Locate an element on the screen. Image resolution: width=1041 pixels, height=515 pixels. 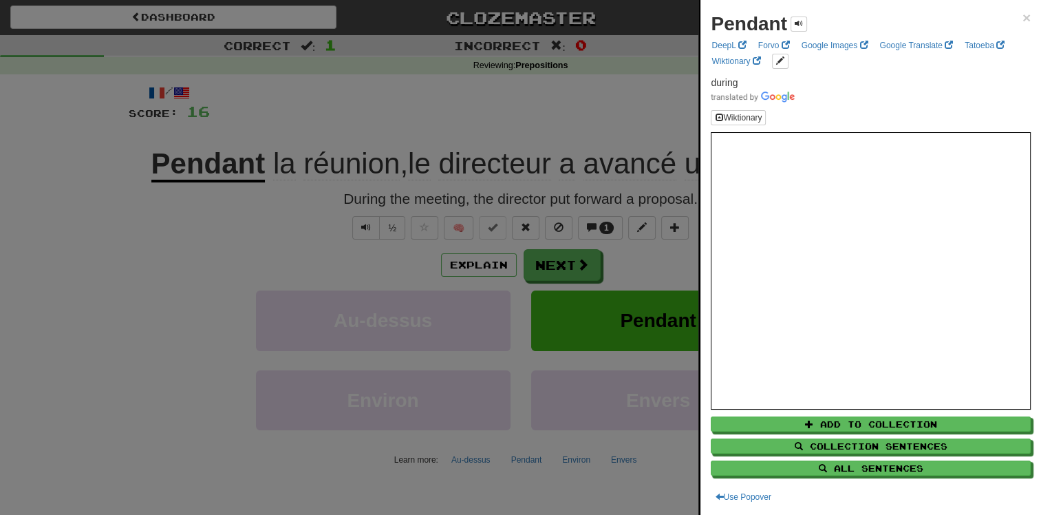
button: Wiktionary is located at coordinates (739, 118).